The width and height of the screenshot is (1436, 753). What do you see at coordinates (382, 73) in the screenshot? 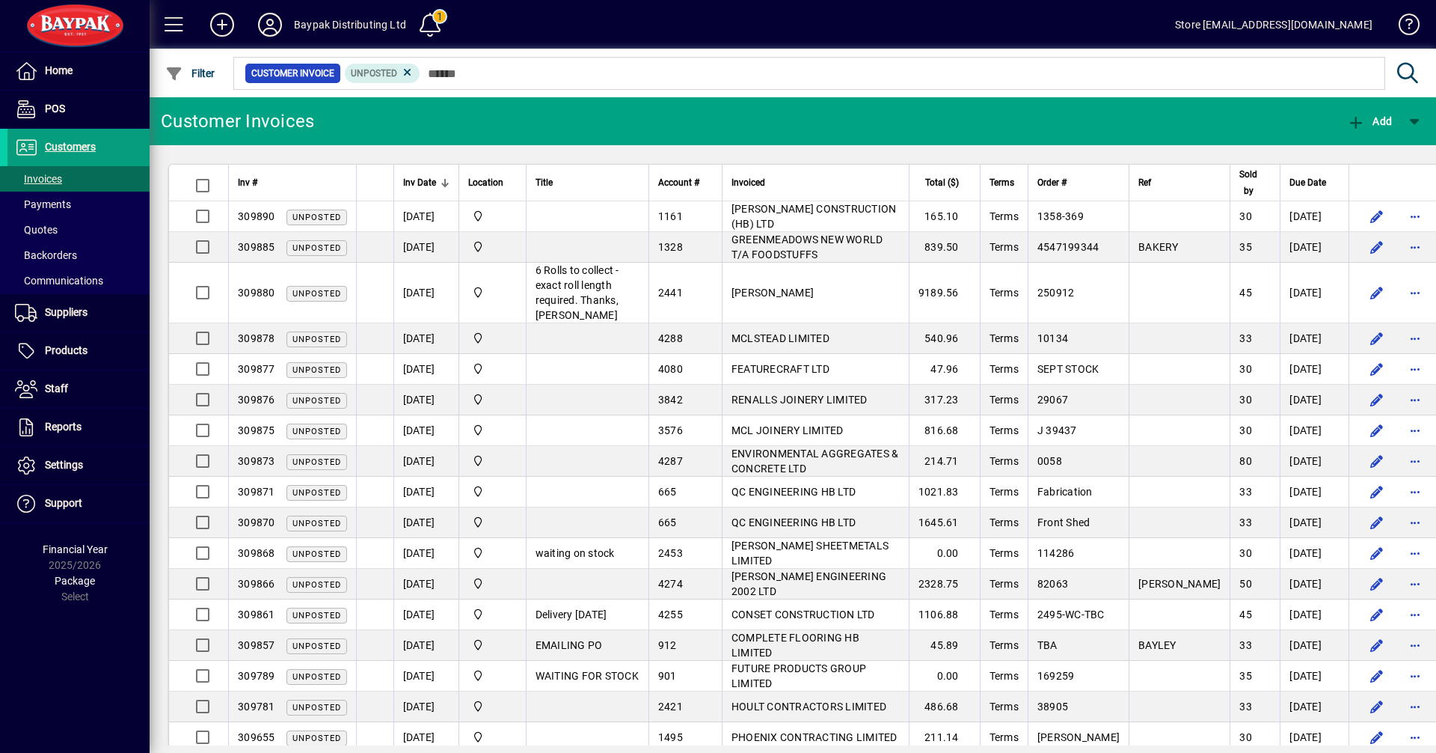
I see `mat-chip: Customer Invoice Status: Unposted` at bounding box center [382, 73].